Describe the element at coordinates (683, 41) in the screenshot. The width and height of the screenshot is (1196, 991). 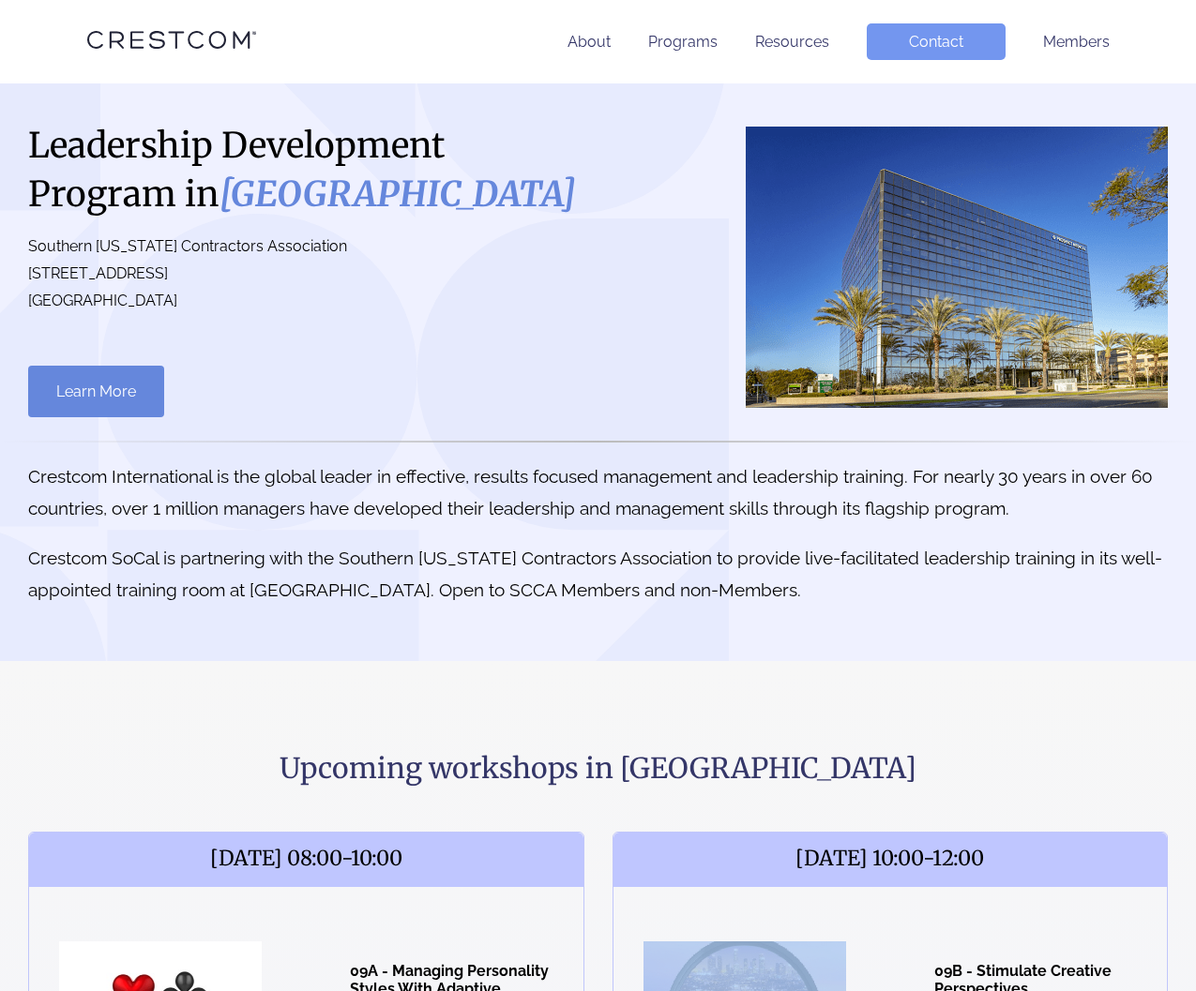
I see `a: Programs` at that location.